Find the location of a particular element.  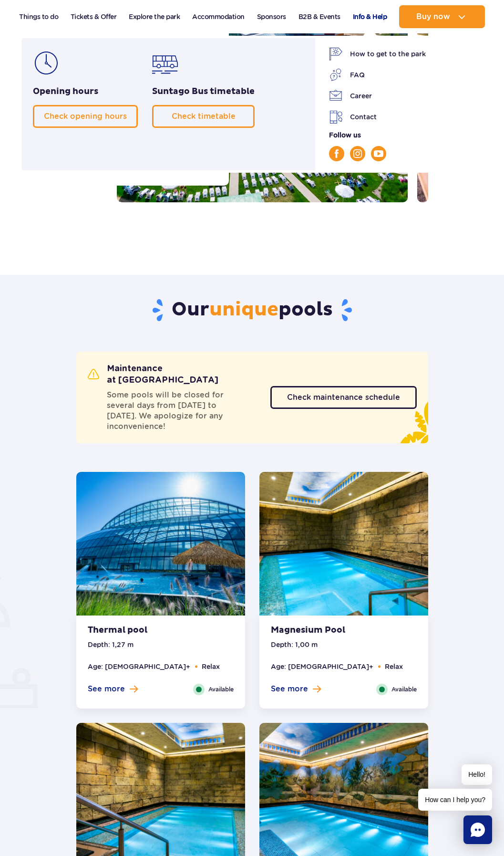

span: How can I help you? is located at coordinates (455, 800).